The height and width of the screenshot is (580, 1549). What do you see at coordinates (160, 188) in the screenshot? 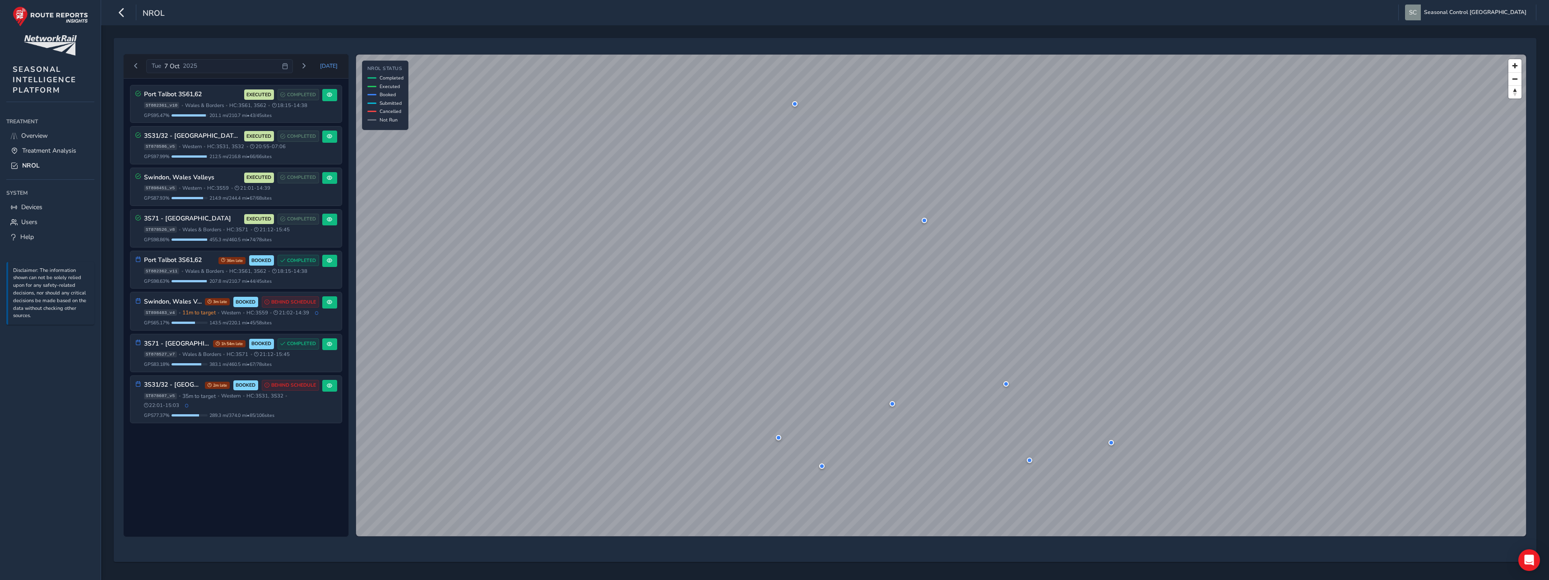
I see `span: ST898451_v5` at bounding box center [160, 188].